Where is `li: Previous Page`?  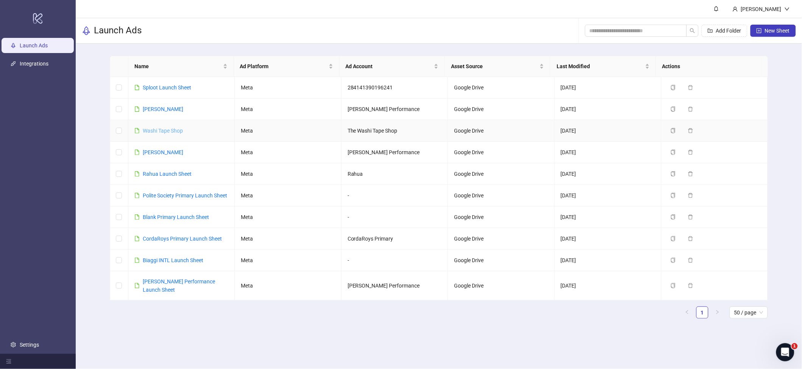 li: Previous Page is located at coordinates (687, 312).